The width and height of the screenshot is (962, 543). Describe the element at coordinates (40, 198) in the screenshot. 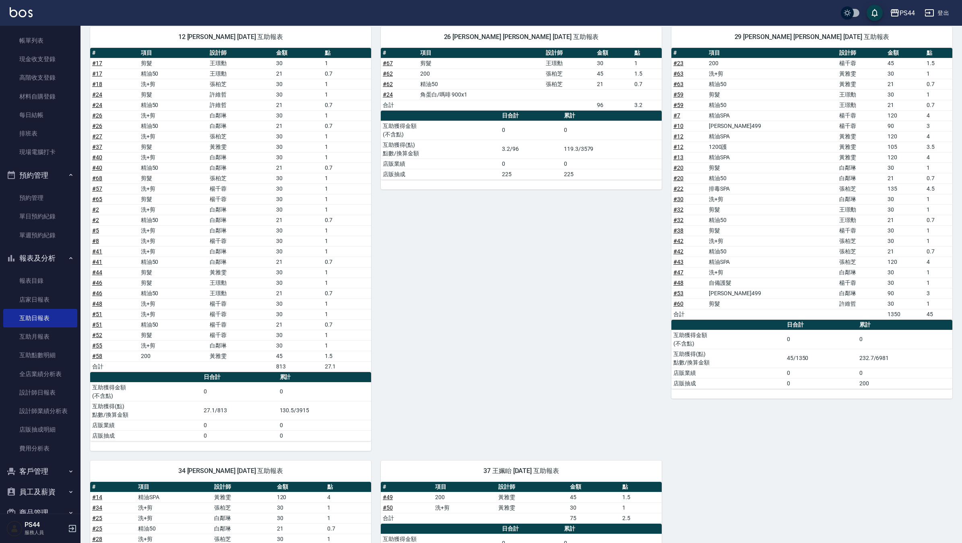

I see `a: 預約管理` at that location.